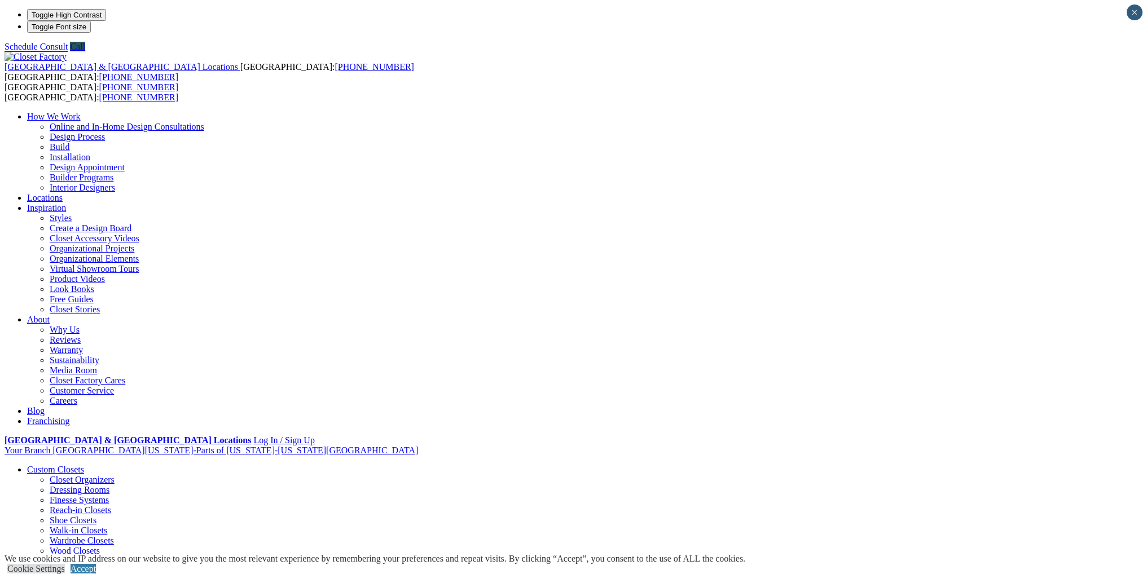 The height and width of the screenshot is (574, 1147). What do you see at coordinates (49, 421) in the screenshot?
I see `a: Franchising` at bounding box center [49, 421].